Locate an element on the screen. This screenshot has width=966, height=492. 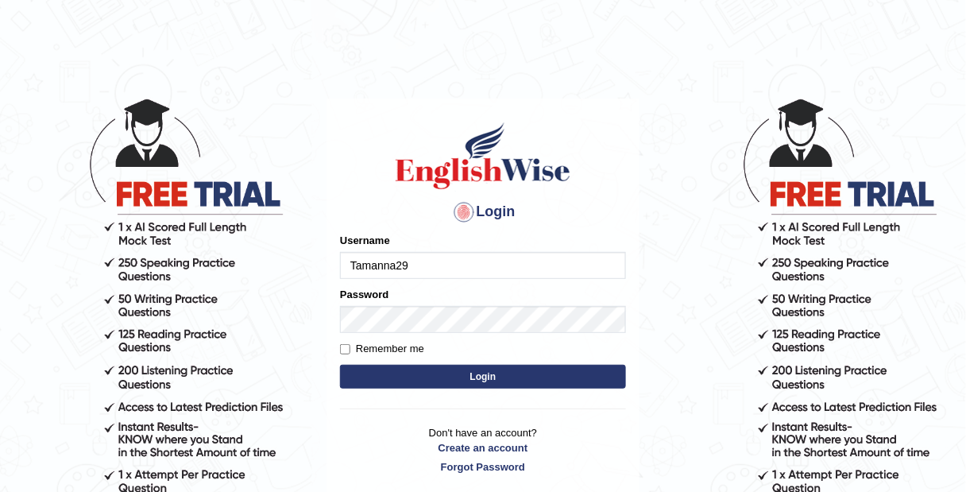
a: Forgot Password is located at coordinates (483, 466).